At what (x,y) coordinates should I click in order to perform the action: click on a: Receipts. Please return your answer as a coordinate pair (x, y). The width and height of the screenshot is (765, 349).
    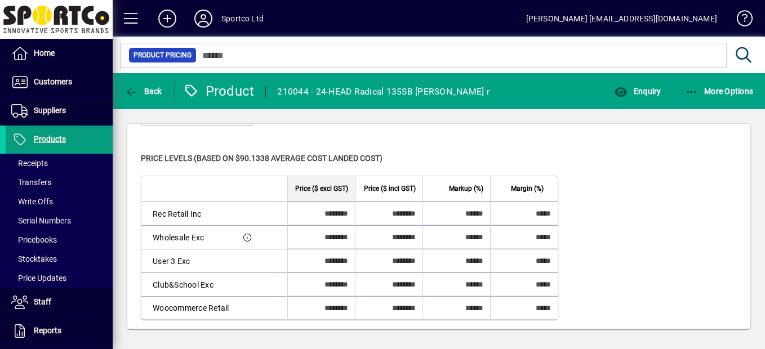
    Looking at the image, I should click on (59, 163).